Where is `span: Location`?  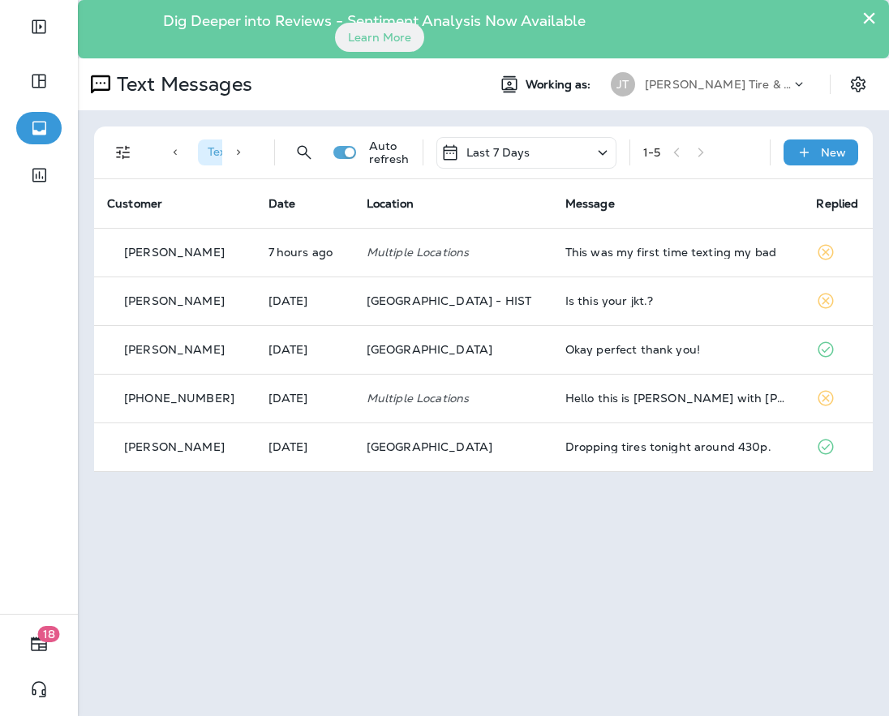
span: Location is located at coordinates (390, 204).